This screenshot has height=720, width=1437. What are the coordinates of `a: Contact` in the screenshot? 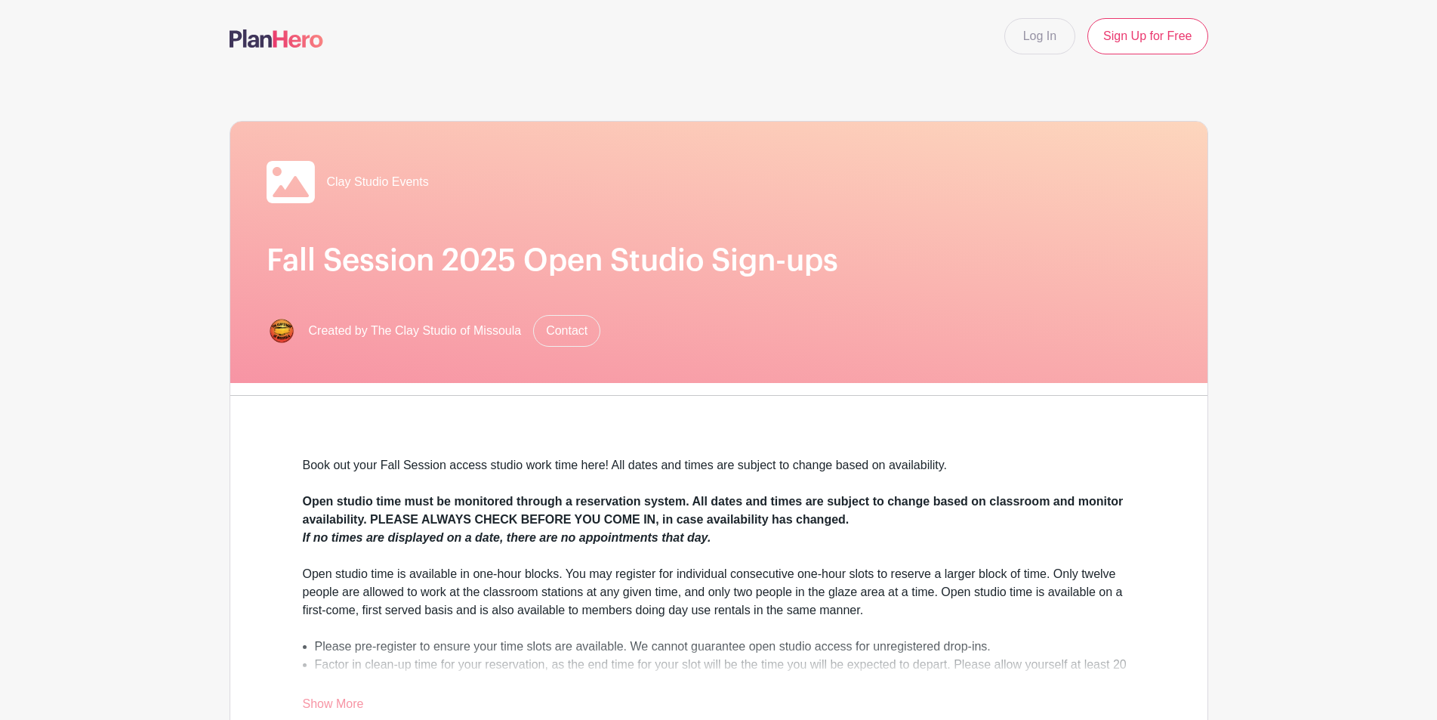 It's located at (566, 331).